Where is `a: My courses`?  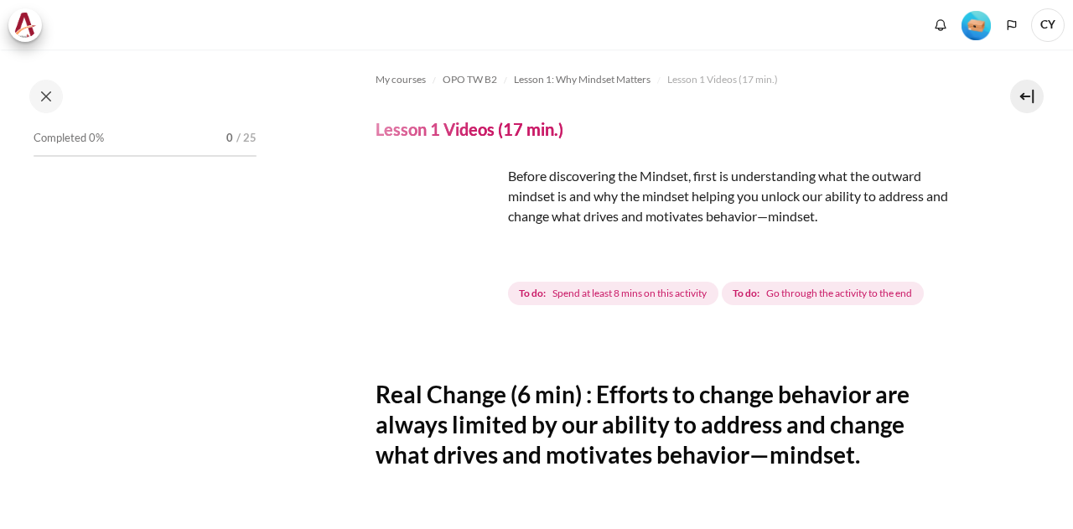
a: My courses is located at coordinates (401, 80).